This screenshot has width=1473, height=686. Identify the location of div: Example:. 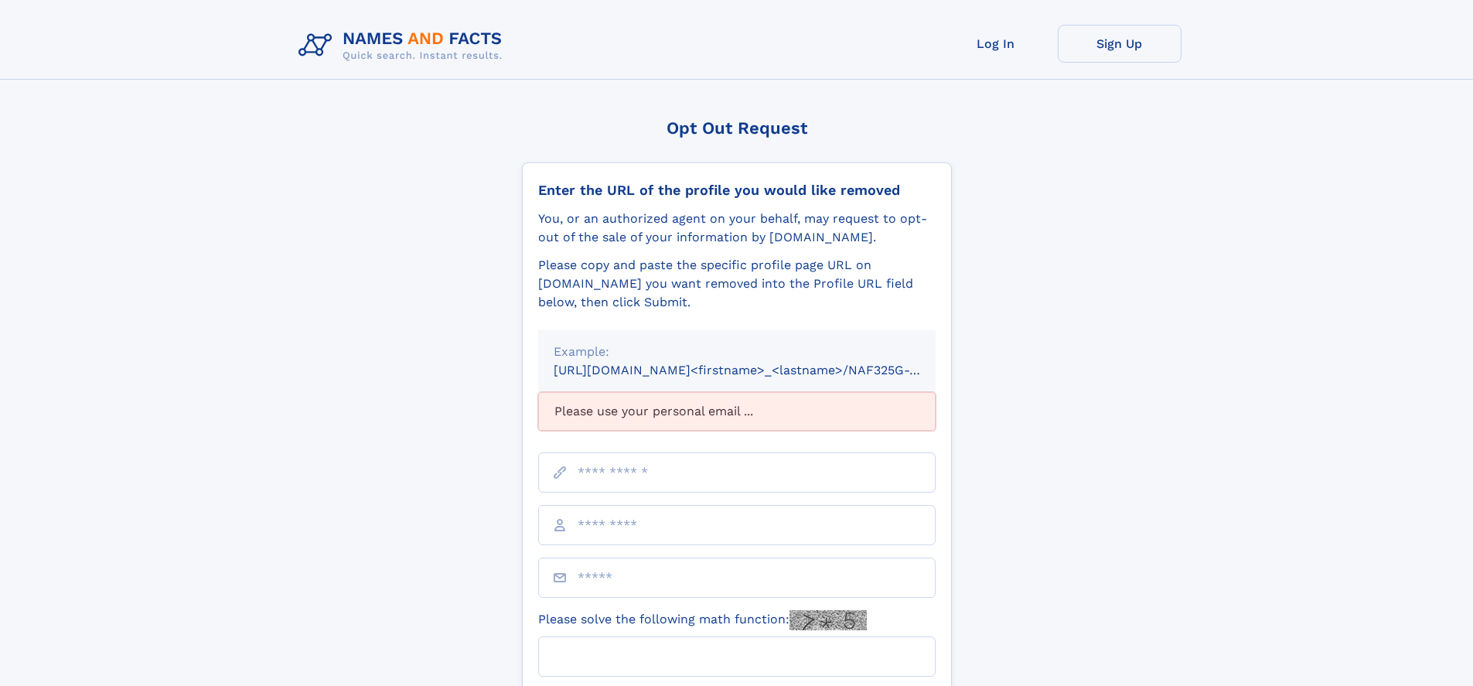
(737, 352).